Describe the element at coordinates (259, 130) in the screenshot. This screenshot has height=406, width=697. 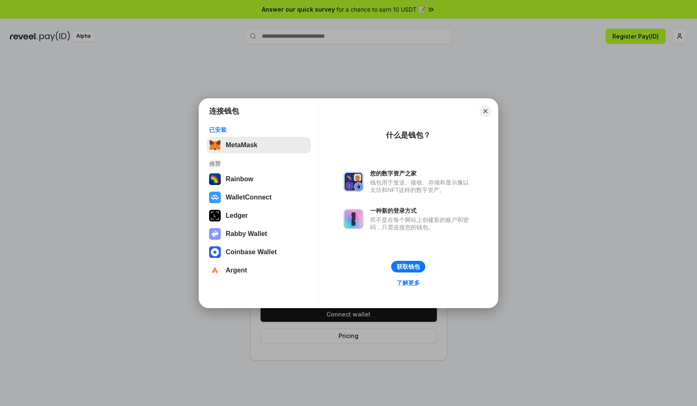
I see `div: 已安装` at that location.